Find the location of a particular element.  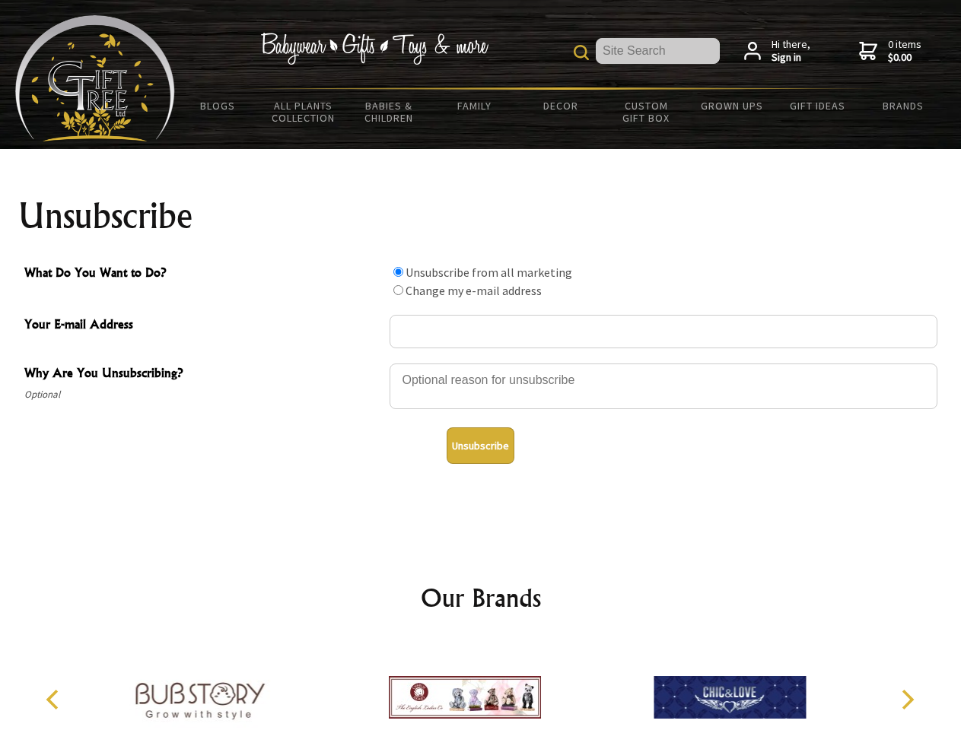

label: Change my e-mail address is located at coordinates (473, 291).